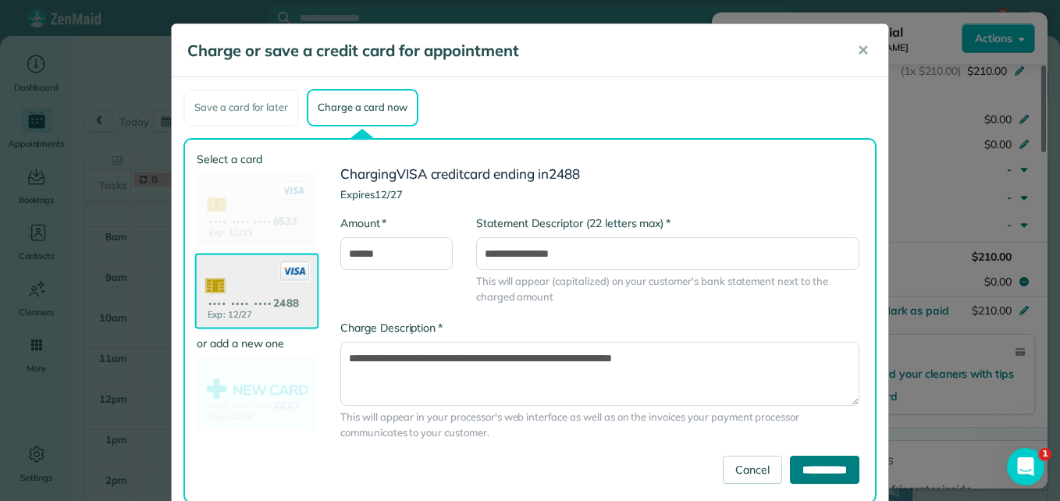  Describe the element at coordinates (391, 328) in the screenshot. I see `label: Charge Description` at that location.